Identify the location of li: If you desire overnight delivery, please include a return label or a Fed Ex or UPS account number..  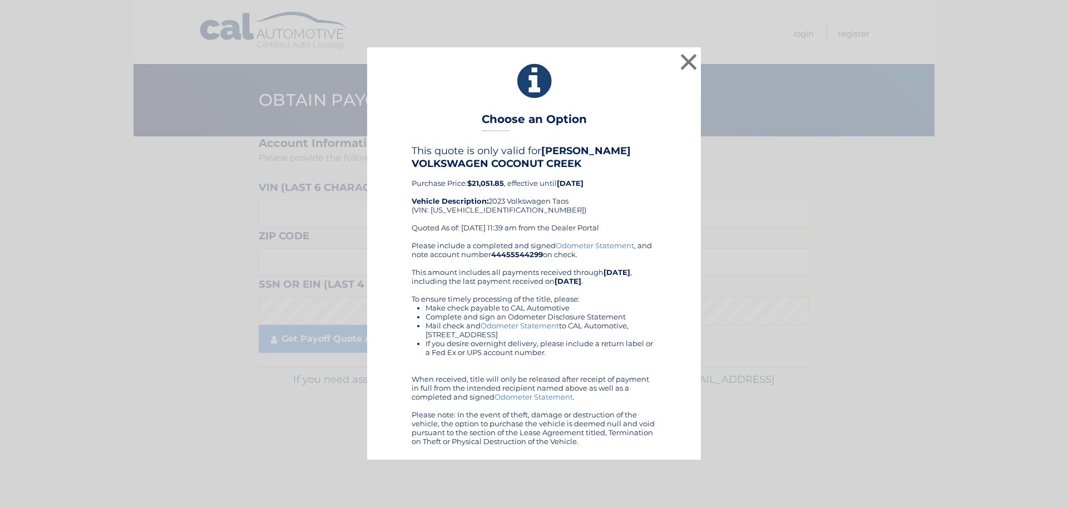
(541, 348).